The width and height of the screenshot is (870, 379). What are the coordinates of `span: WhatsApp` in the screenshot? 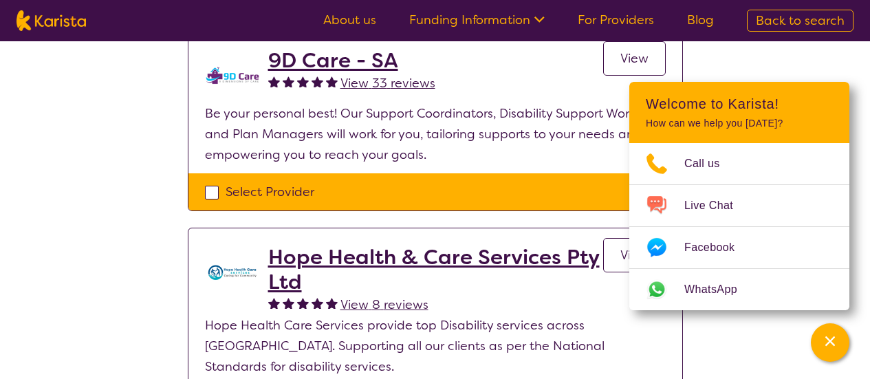 It's located at (719, 290).